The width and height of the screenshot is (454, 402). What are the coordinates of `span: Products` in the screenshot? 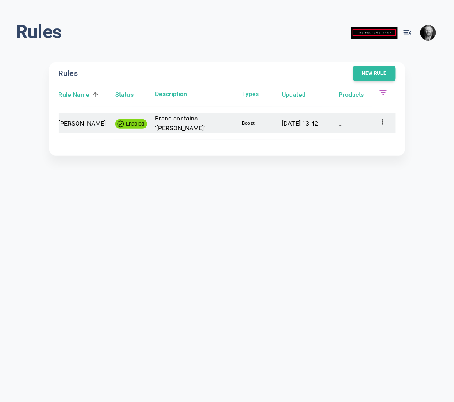 It's located at (357, 95).